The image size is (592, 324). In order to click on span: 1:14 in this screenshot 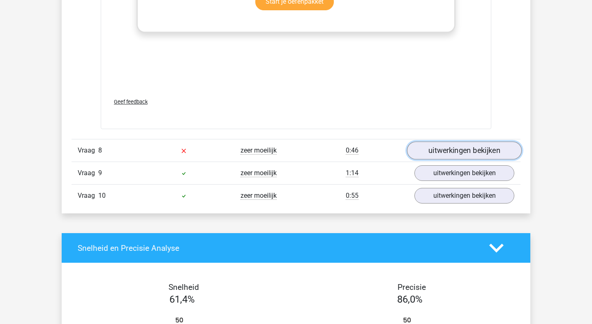, I will do `click(352, 173)`.